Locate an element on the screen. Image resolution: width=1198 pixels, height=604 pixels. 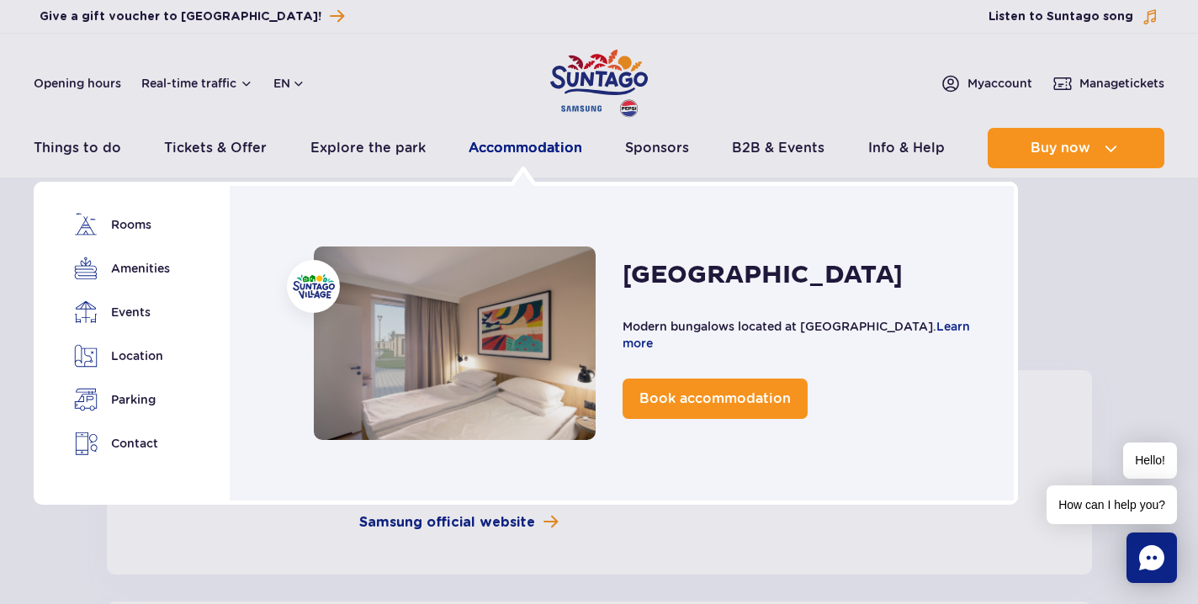
a: Sponsors is located at coordinates (657, 148).